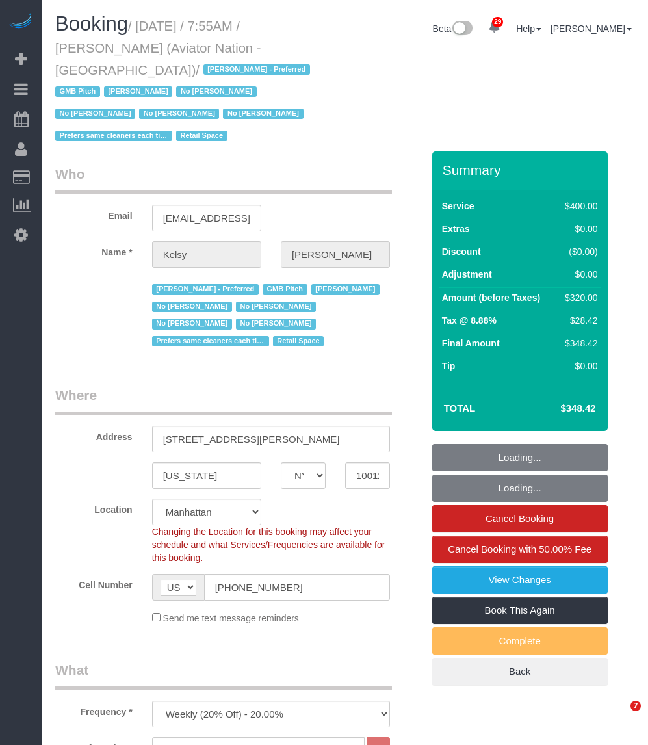  Describe the element at coordinates (449, 366) in the screenshot. I see `label: Tip` at that location.